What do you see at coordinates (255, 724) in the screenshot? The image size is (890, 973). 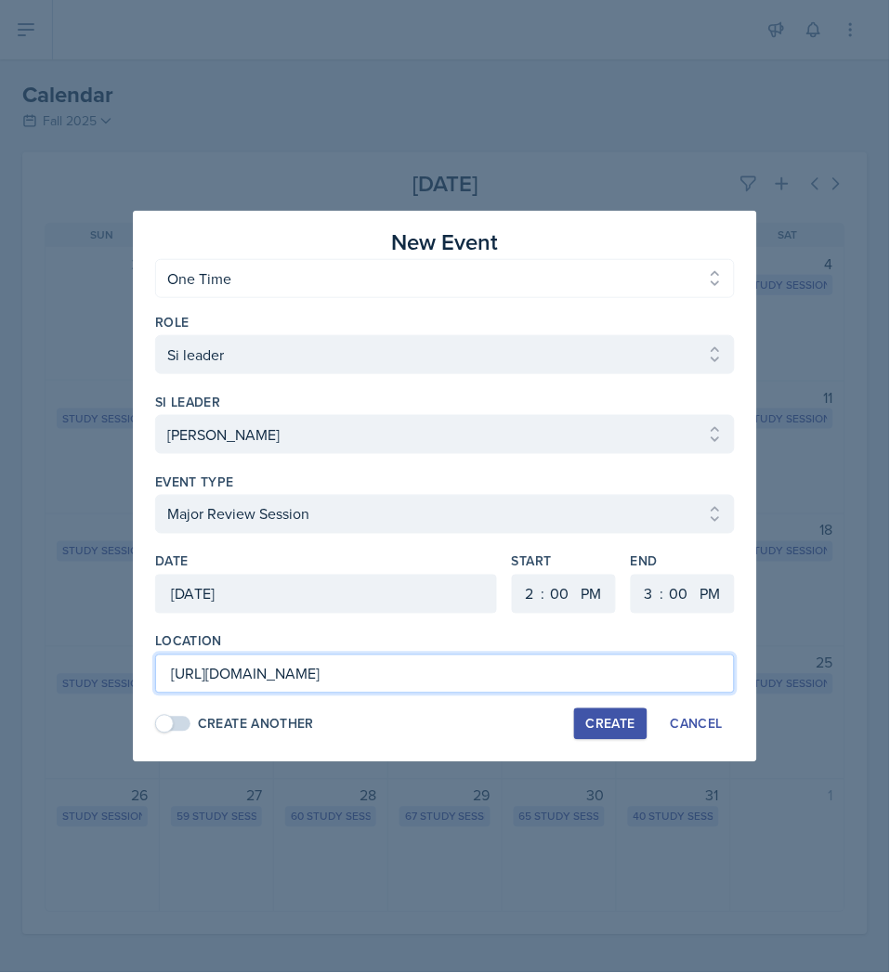 I see `div: Create Another` at bounding box center [255, 724].